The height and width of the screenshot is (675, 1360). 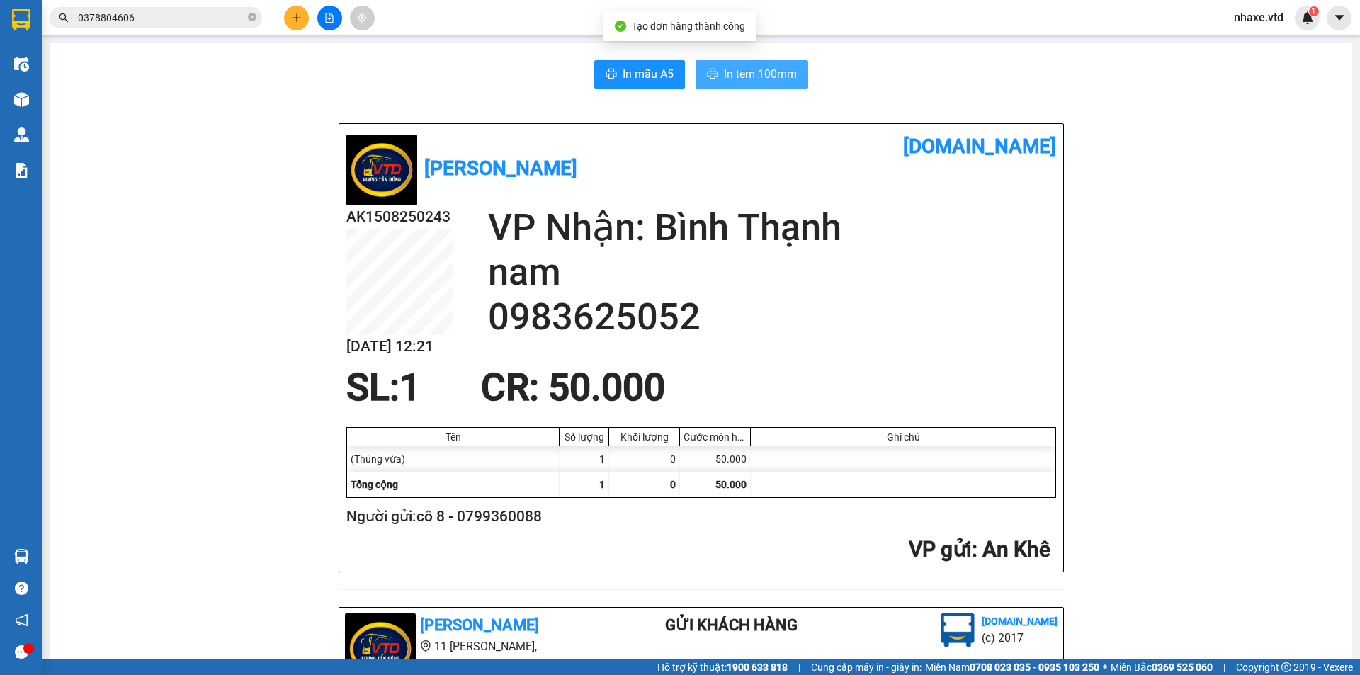 What do you see at coordinates (648, 74) in the screenshot?
I see `span: In mẫu A5` at bounding box center [648, 74].